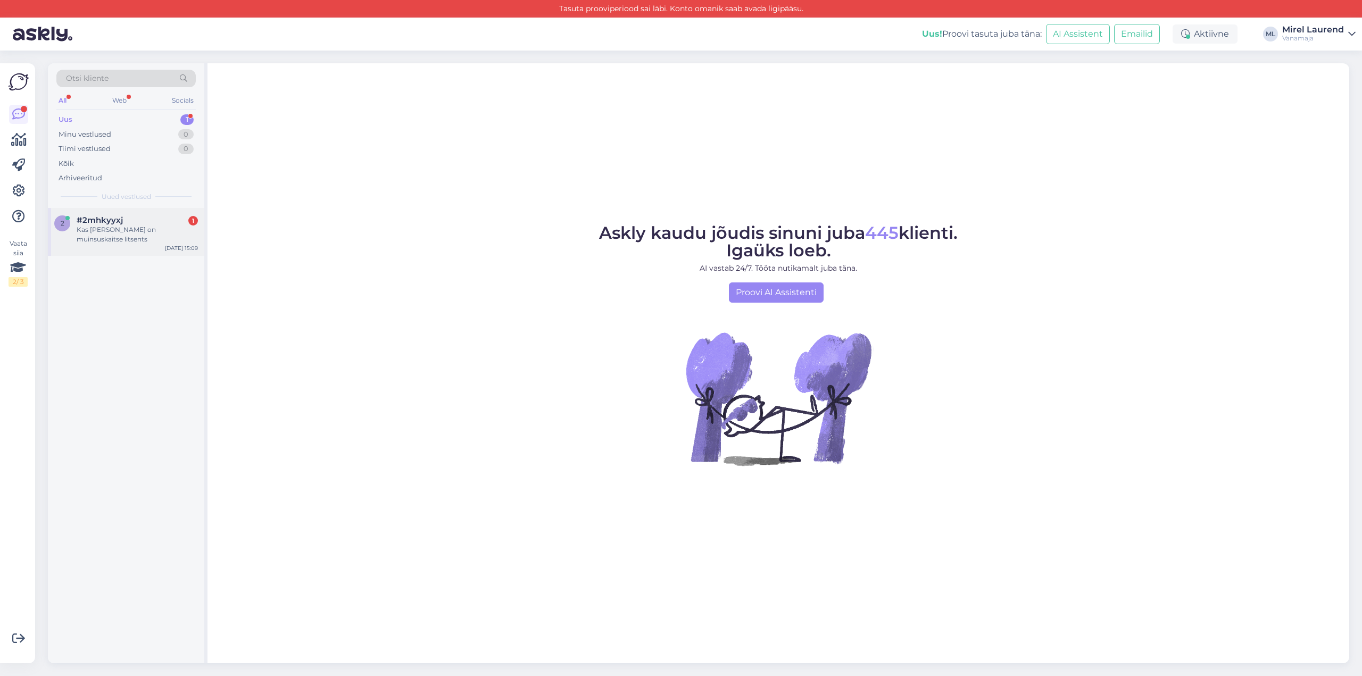 The image size is (1362, 676). I want to click on p: AI vastab 24/7. Tööta nutikamalt juba täna., so click(779, 268).